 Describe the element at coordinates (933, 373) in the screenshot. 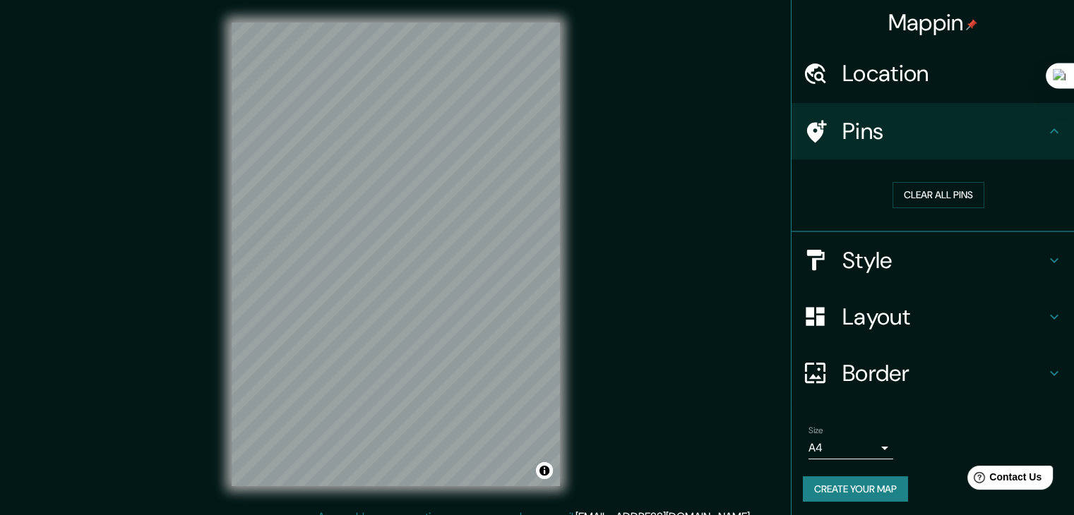

I see `div: Border` at that location.